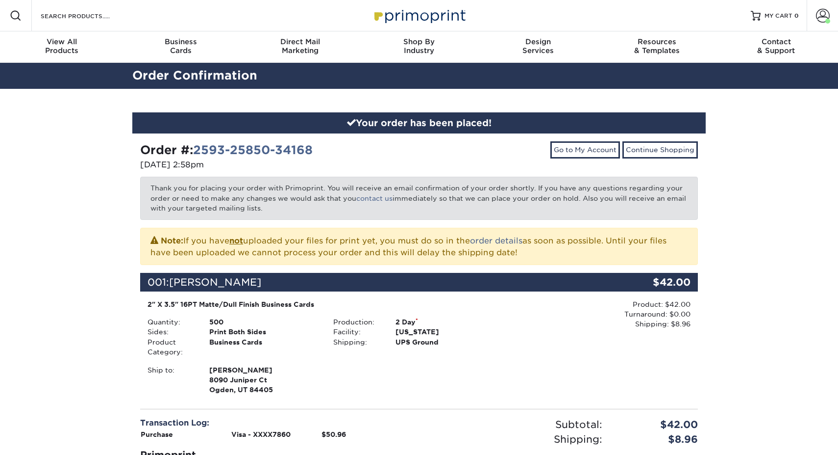 The height and width of the screenshot is (455, 838). I want to click on div: Product Category:, so click(171, 347).